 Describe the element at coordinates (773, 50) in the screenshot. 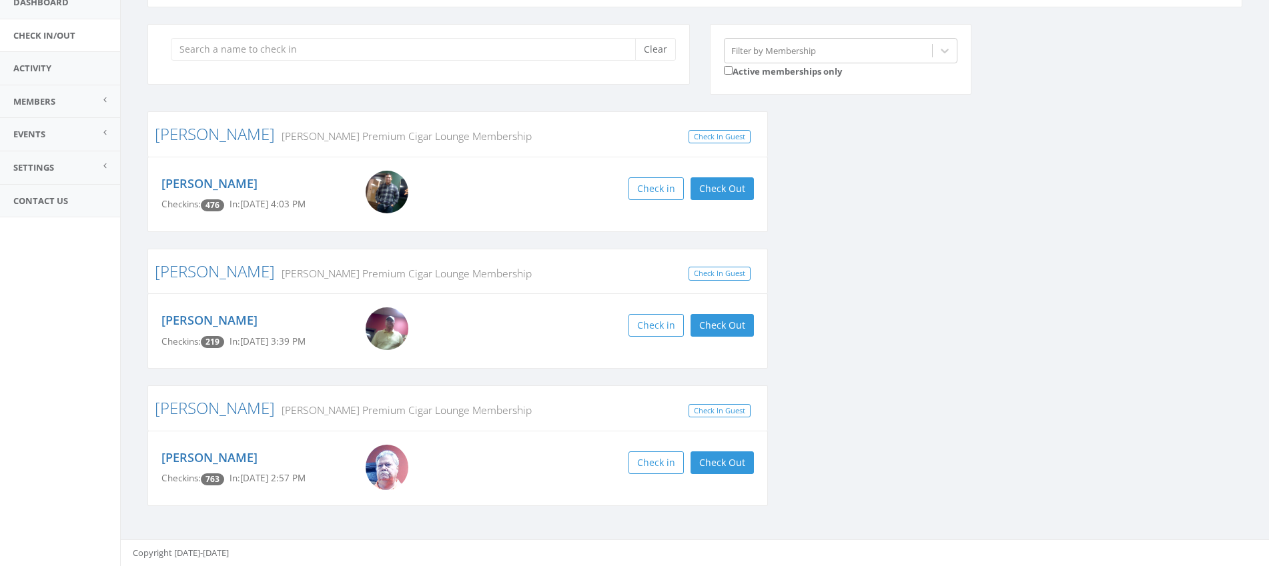

I see `div: Filter by Membership` at that location.